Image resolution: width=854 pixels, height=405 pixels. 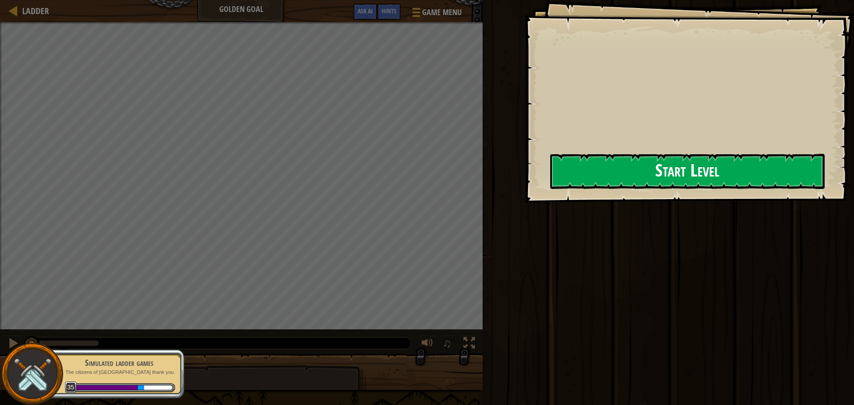 What do you see at coordinates (71, 387) in the screenshot?
I see `span: 35` at bounding box center [71, 387].